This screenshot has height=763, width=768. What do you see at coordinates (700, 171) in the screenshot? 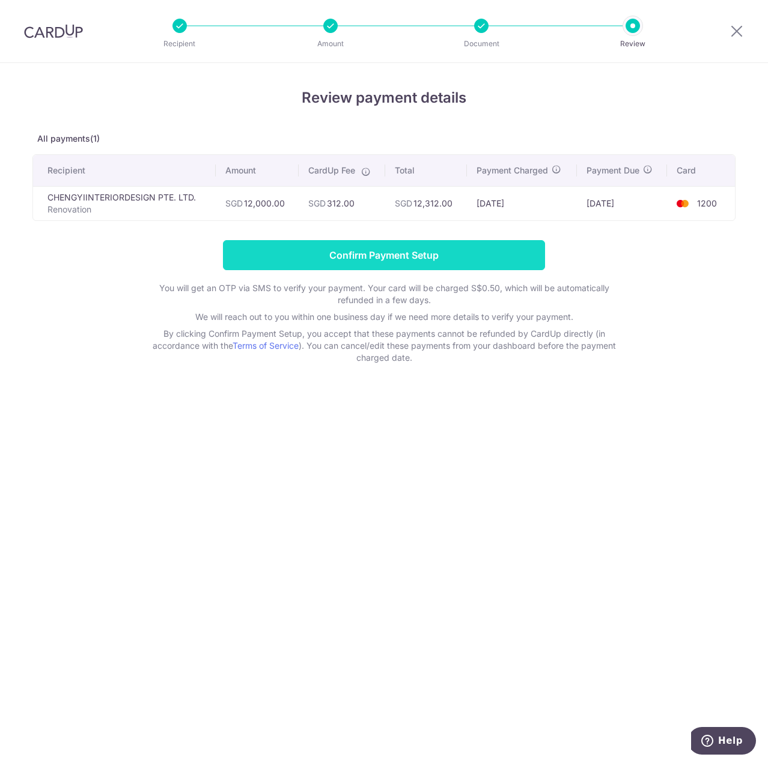
I see `th: Card` at bounding box center [700, 171].